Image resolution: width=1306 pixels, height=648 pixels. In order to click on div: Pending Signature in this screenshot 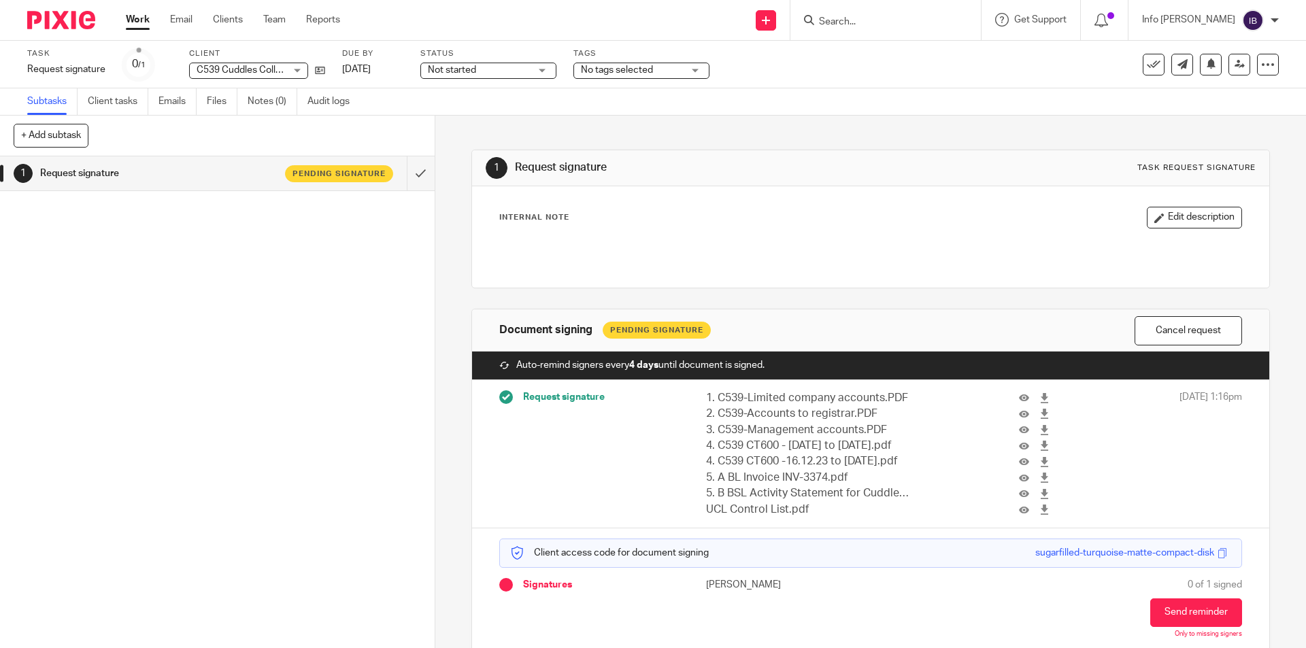, I will do `click(657, 330)`.